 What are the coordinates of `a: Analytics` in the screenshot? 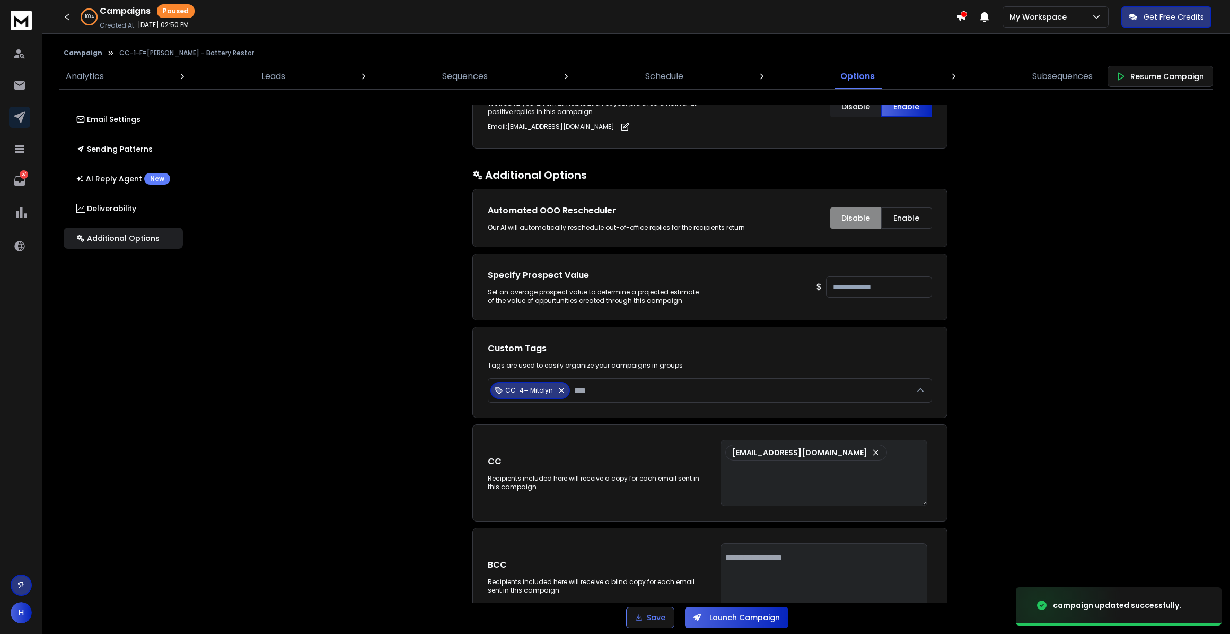 It's located at (85, 76).